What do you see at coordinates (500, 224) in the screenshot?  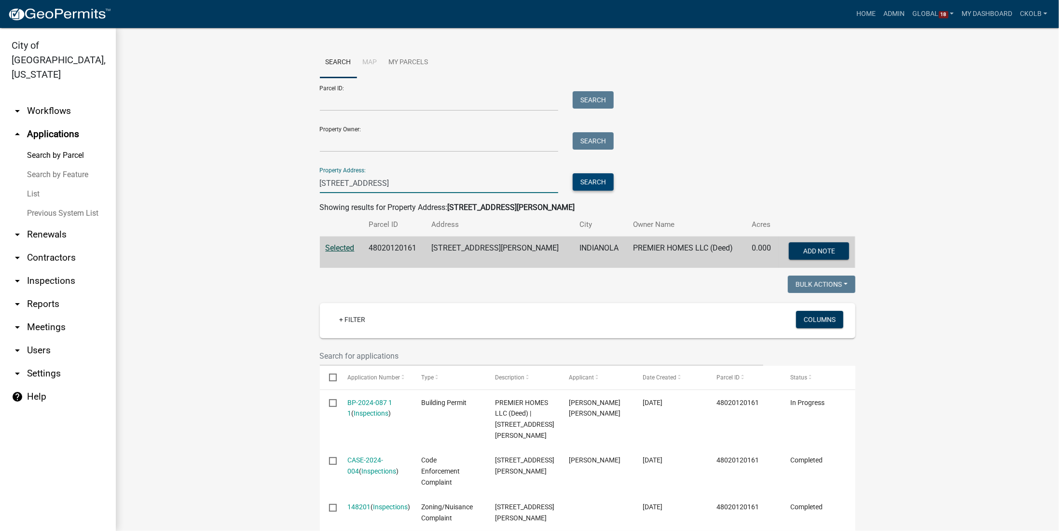 I see `th: Address` at bounding box center [500, 224].